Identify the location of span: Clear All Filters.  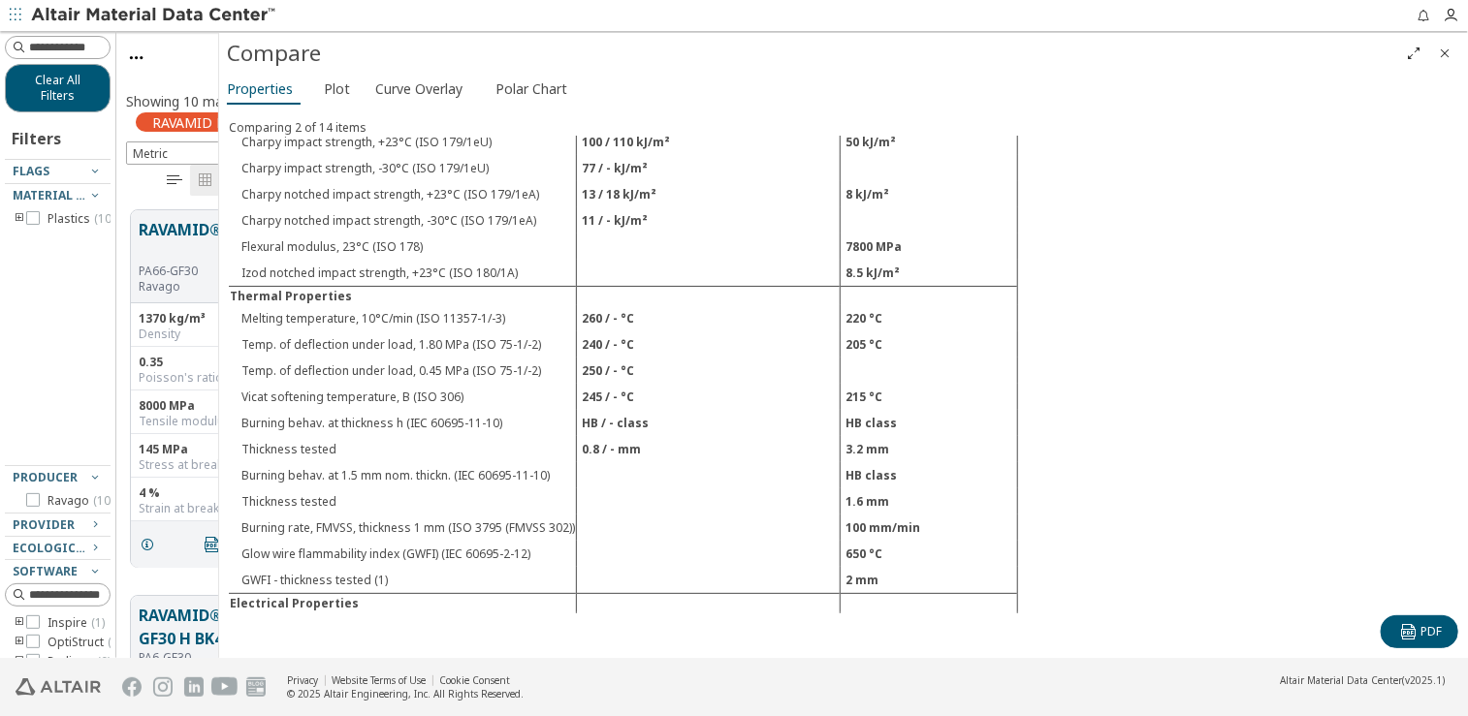
(57, 88).